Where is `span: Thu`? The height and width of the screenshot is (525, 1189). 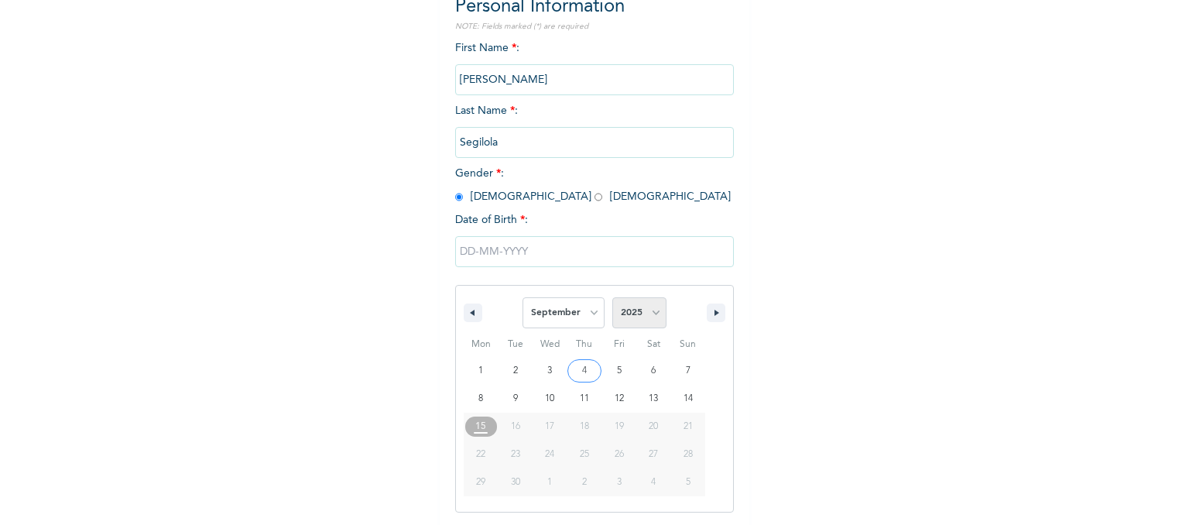 span: Thu is located at coordinates (584, 344).